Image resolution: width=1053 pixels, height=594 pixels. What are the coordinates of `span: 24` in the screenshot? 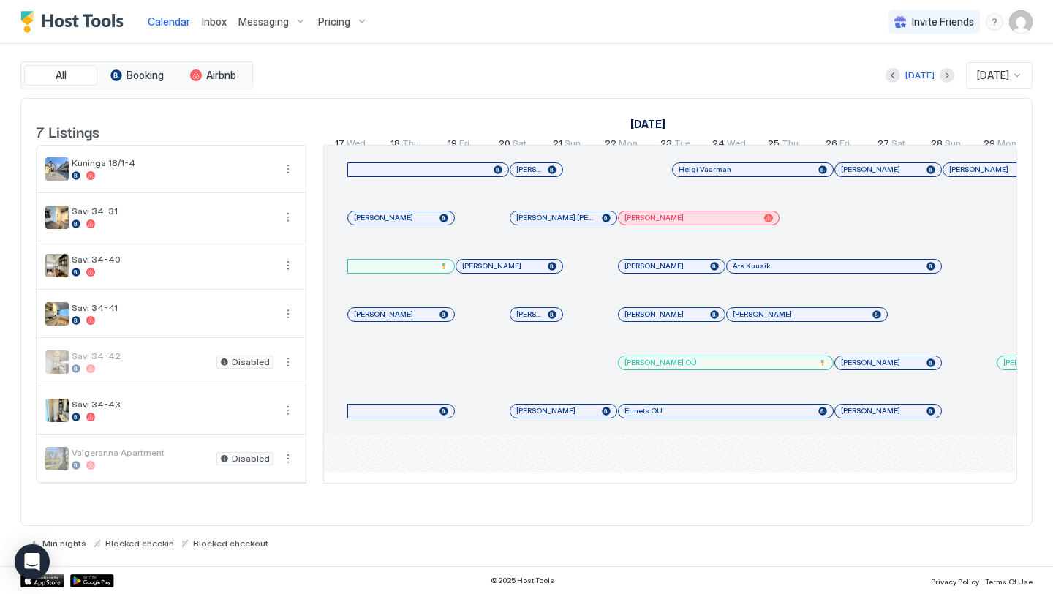 It's located at (718, 145).